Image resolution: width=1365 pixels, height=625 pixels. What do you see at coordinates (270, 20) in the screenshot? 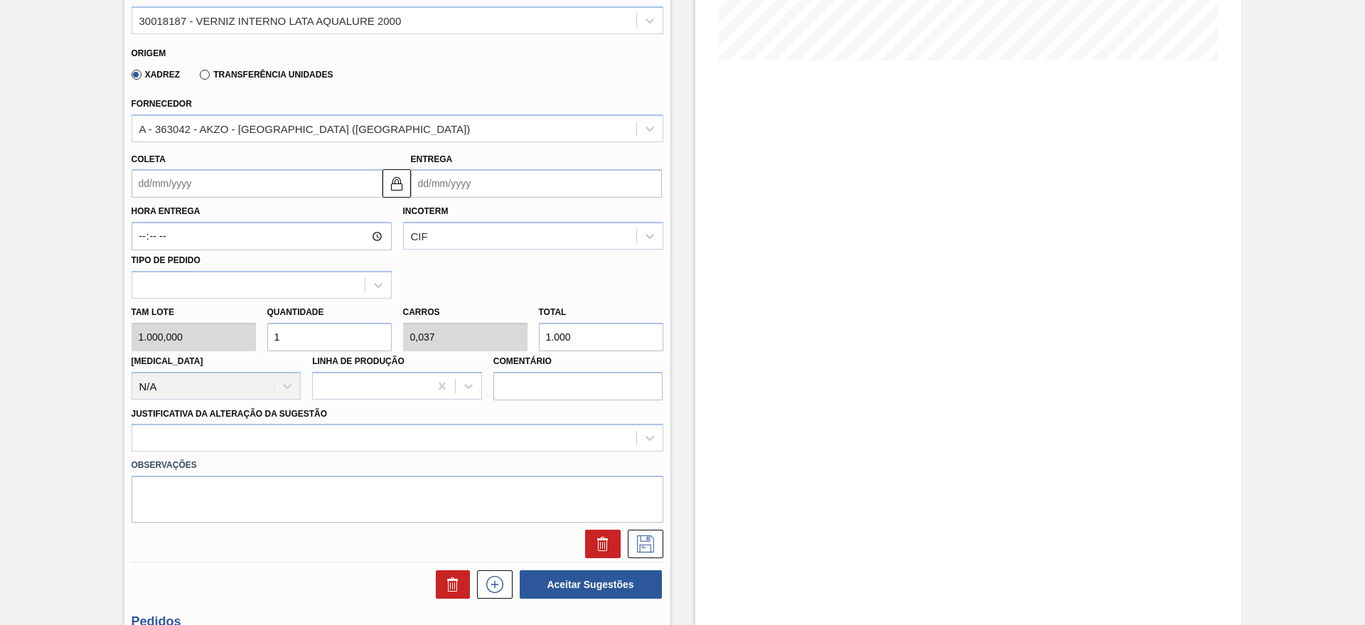
I see `div: 30018187 - VERNIZ INTERNO LATA AQUALURE 2000` at bounding box center [270, 20].